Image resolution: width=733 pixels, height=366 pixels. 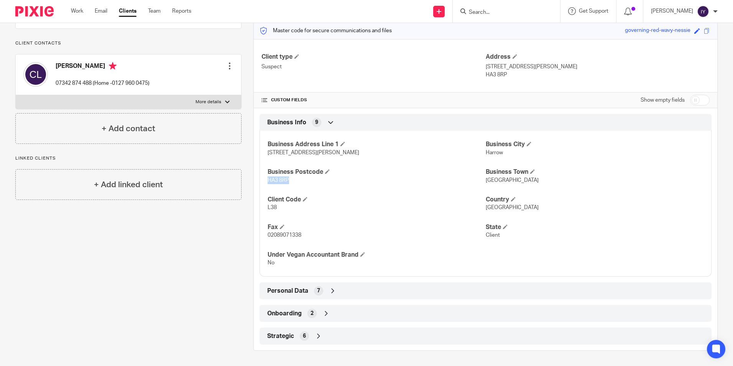 I want to click on h4: Under Vegan Accountant Brand, so click(x=376, y=255).